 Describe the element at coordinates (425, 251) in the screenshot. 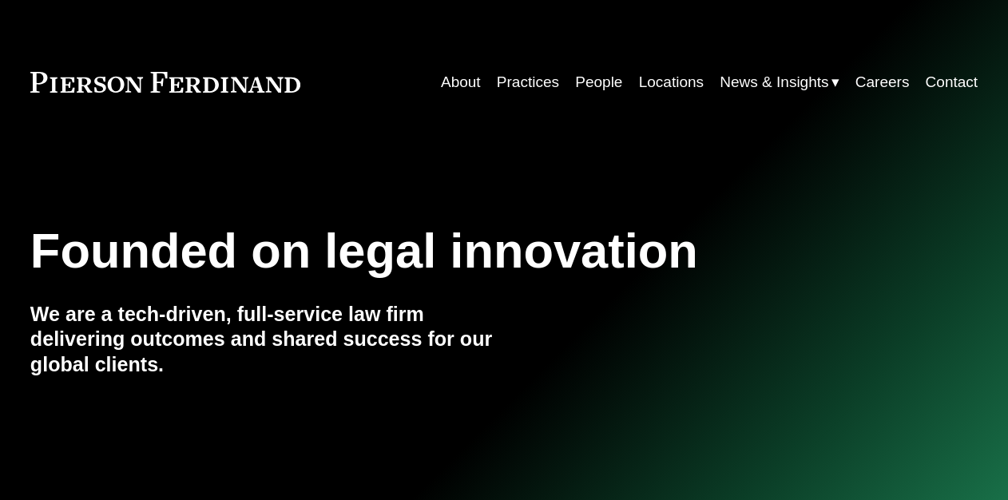

I see `h1: Founded on legal innovation` at that location.